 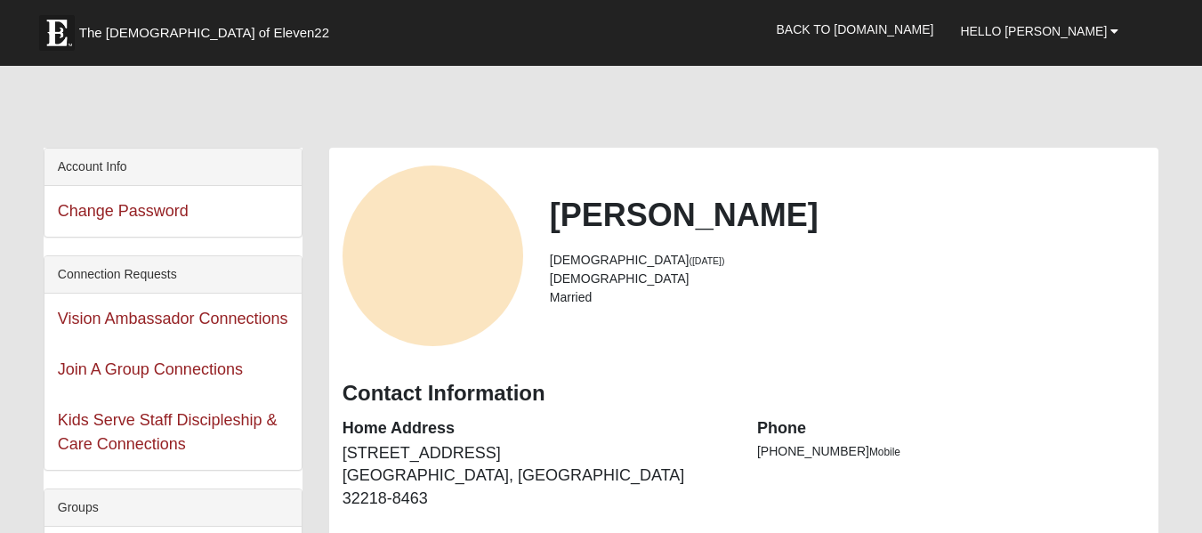 What do you see at coordinates (150, 369) in the screenshot?
I see `a: Join A Group Connections` at bounding box center [150, 369].